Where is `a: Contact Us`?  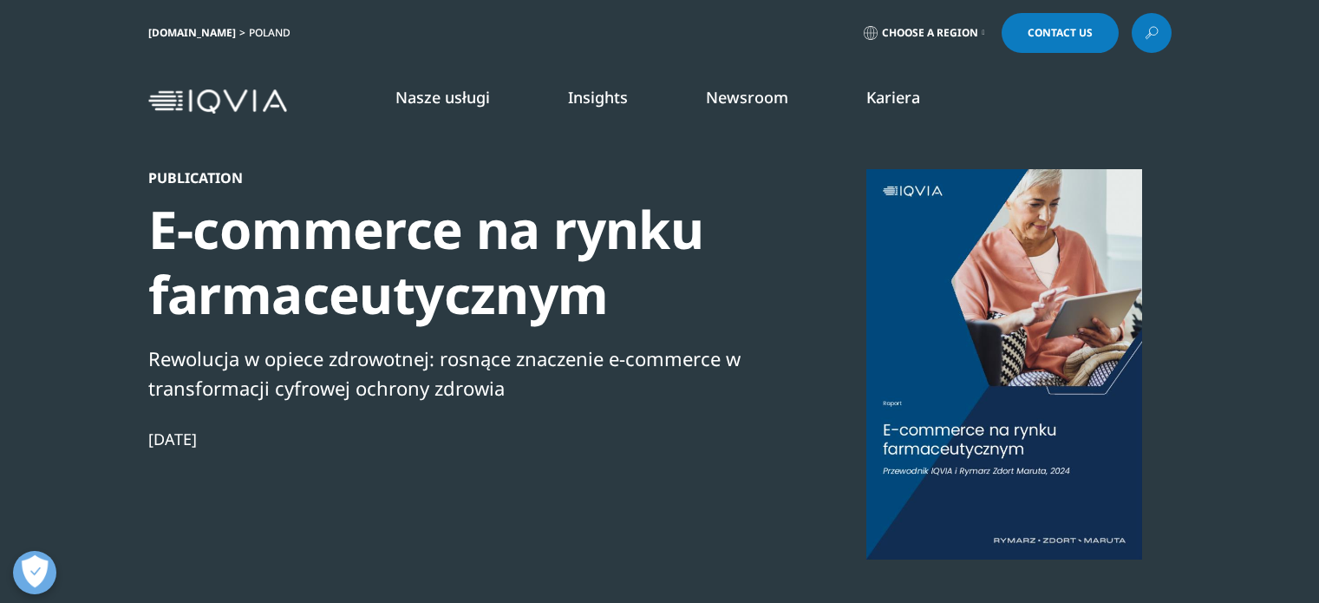 a: Contact Us is located at coordinates (1060, 33).